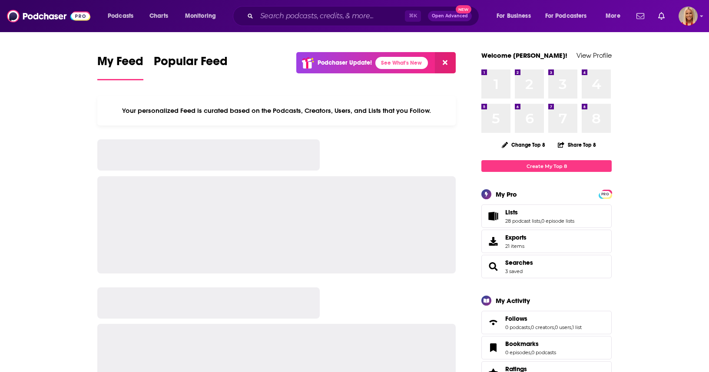 Image resolution: width=709 pixels, height=372 pixels. What do you see at coordinates (542, 328) in the screenshot?
I see `a: 0 creators` at bounding box center [542, 328].